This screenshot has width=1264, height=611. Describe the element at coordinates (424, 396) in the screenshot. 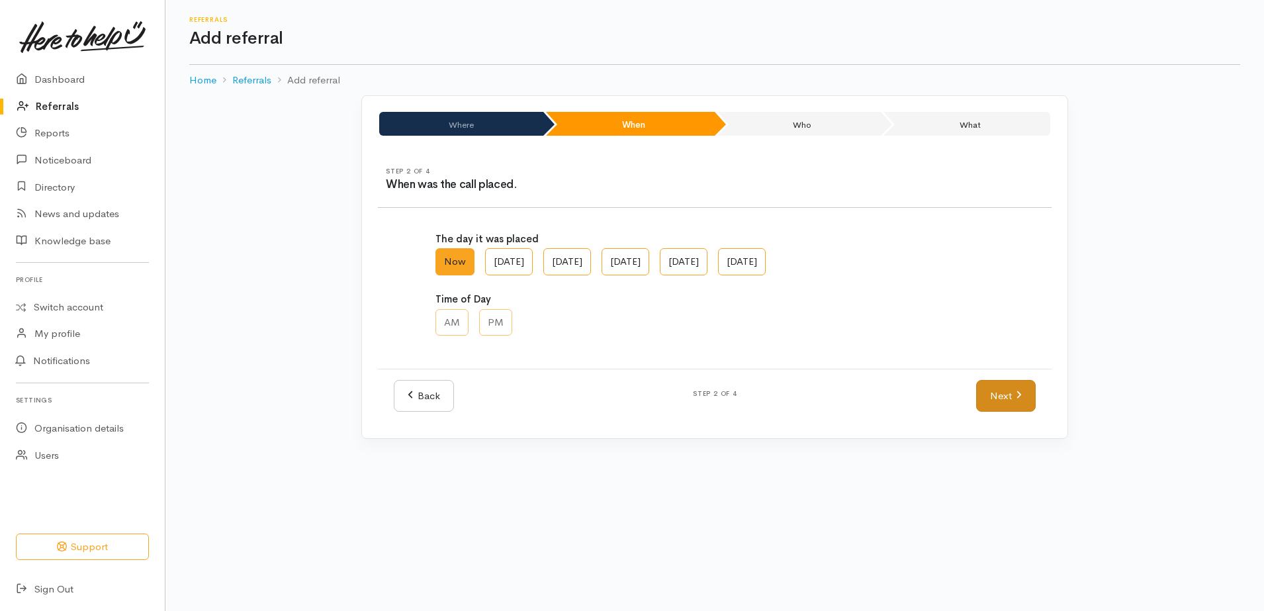

I see `a: Back` at that location.